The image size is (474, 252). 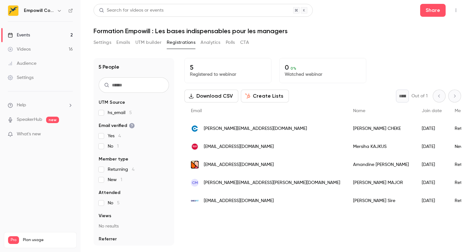 What do you see at coordinates (381, 147) in the screenshot?
I see `div: Mersiha KAJKUS` at bounding box center [381, 147].